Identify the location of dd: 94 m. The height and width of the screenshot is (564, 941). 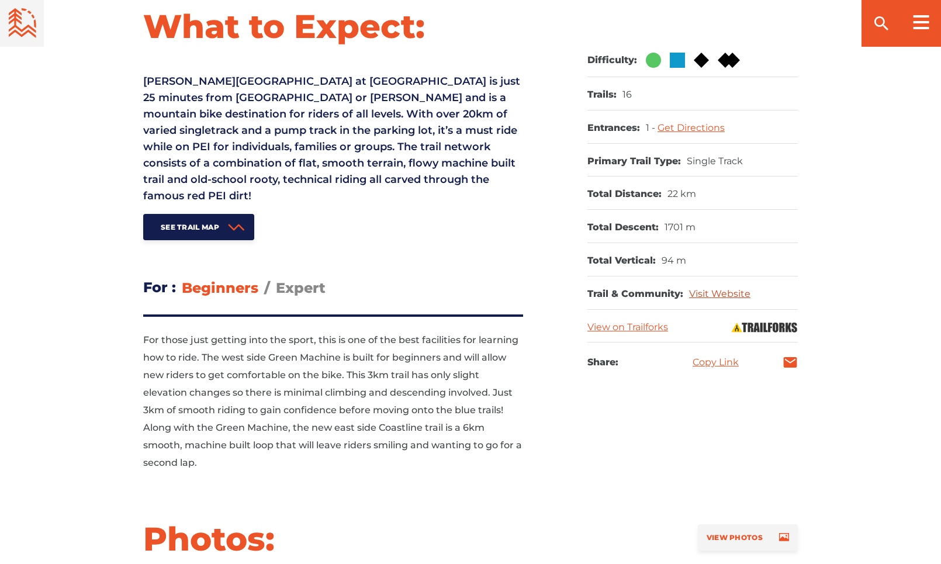
(674, 261).